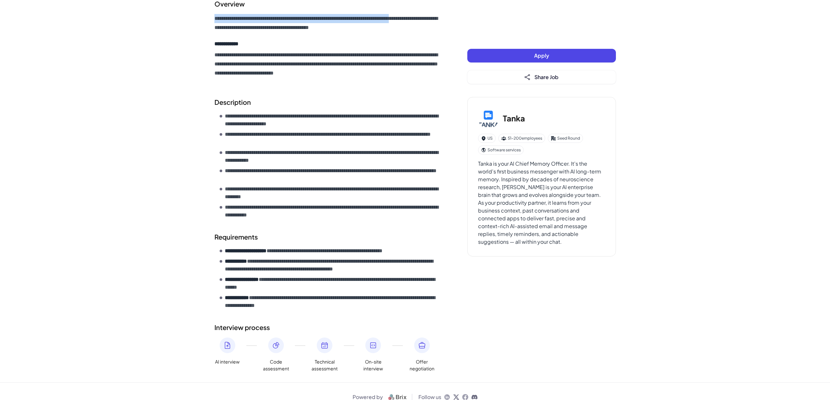  I want to click on span: Share Job, so click(546, 77).